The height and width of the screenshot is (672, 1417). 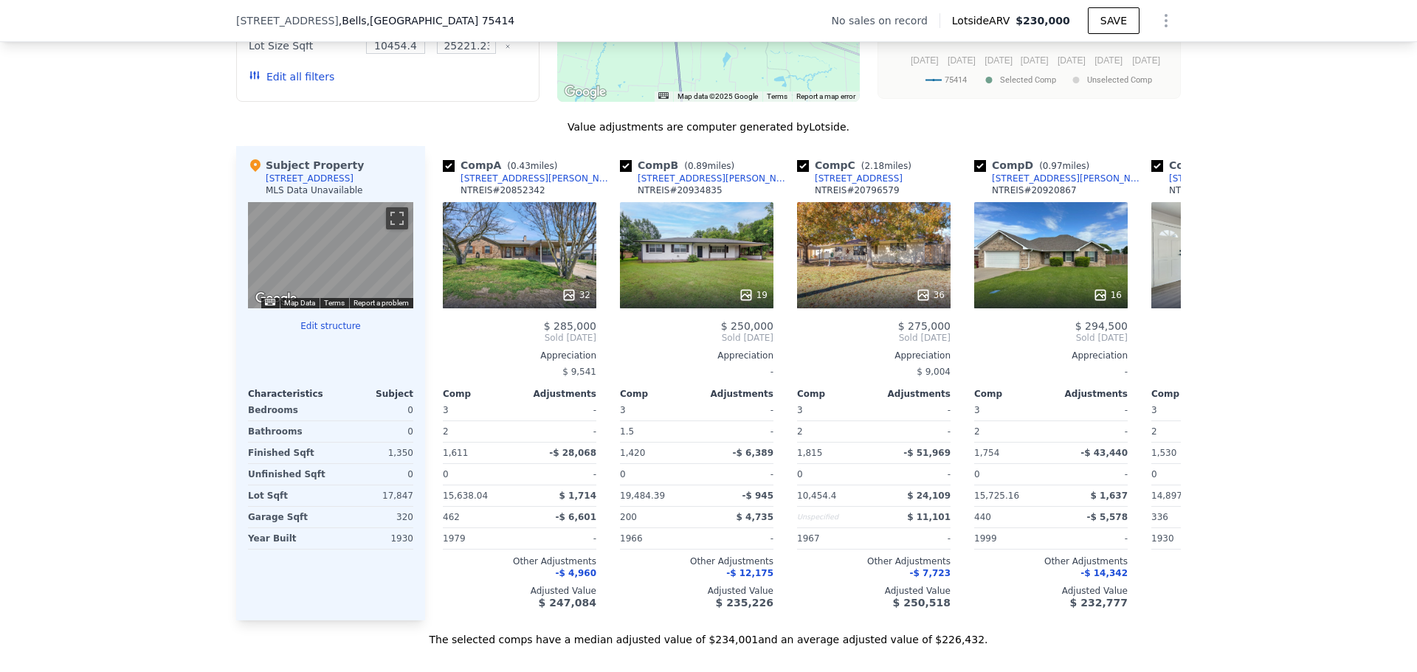 What do you see at coordinates (857, 190) in the screenshot?
I see `div: NTREIS # 20796579` at bounding box center [857, 190].